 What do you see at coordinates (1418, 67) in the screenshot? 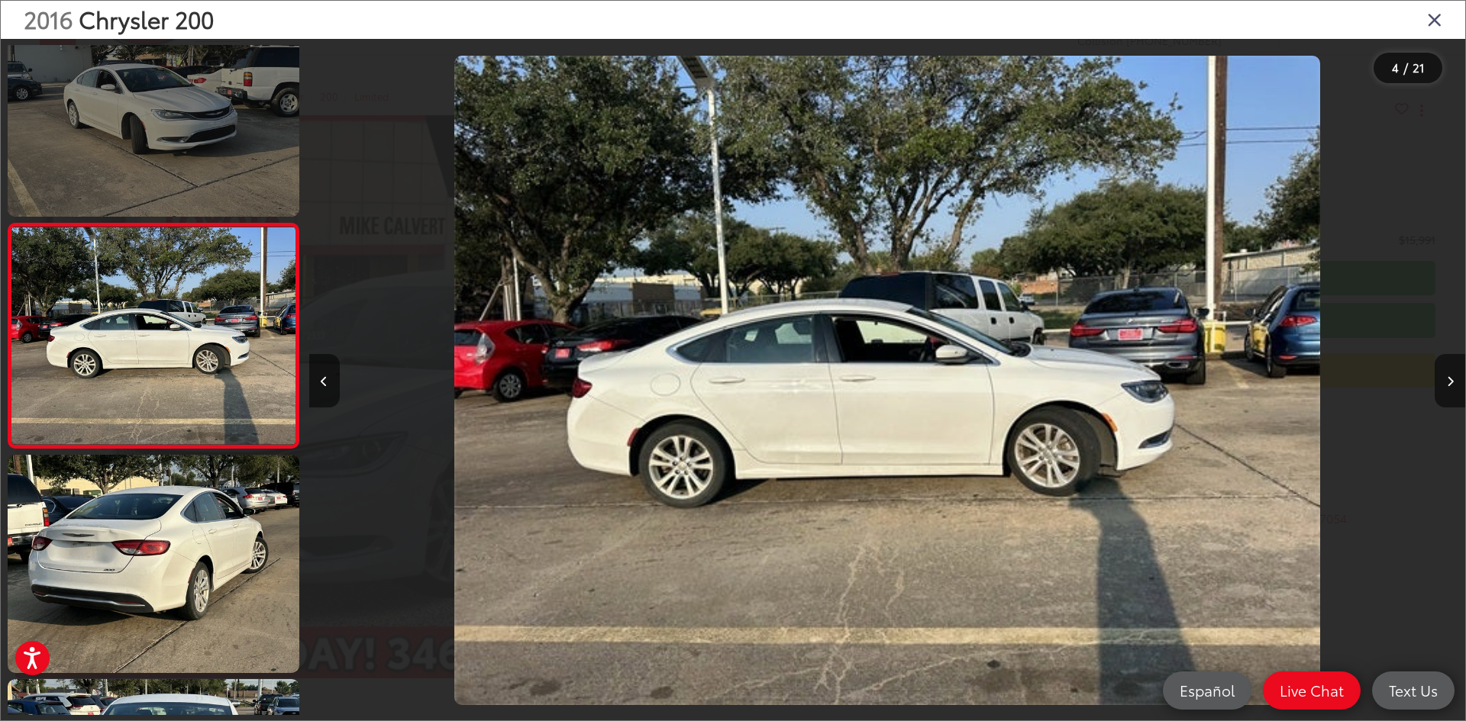
I see `span: 21` at bounding box center [1418, 67].